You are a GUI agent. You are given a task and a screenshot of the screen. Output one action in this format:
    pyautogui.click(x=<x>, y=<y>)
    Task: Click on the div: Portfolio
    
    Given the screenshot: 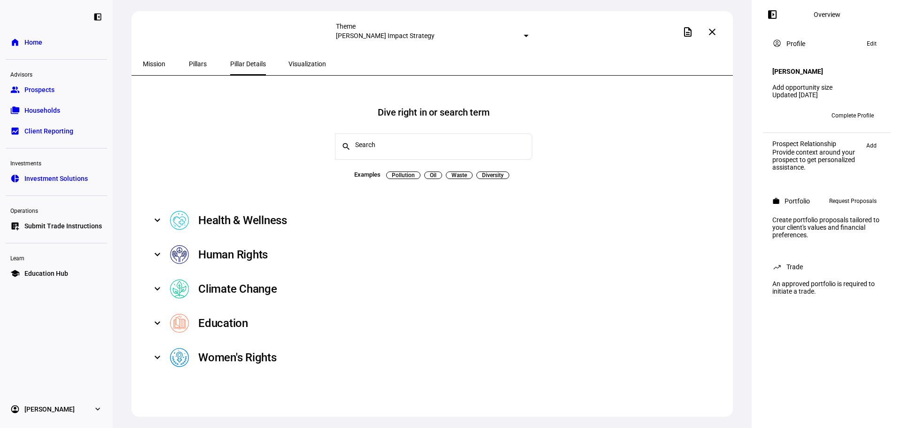 What is the action you would take?
    pyautogui.click(x=797, y=201)
    